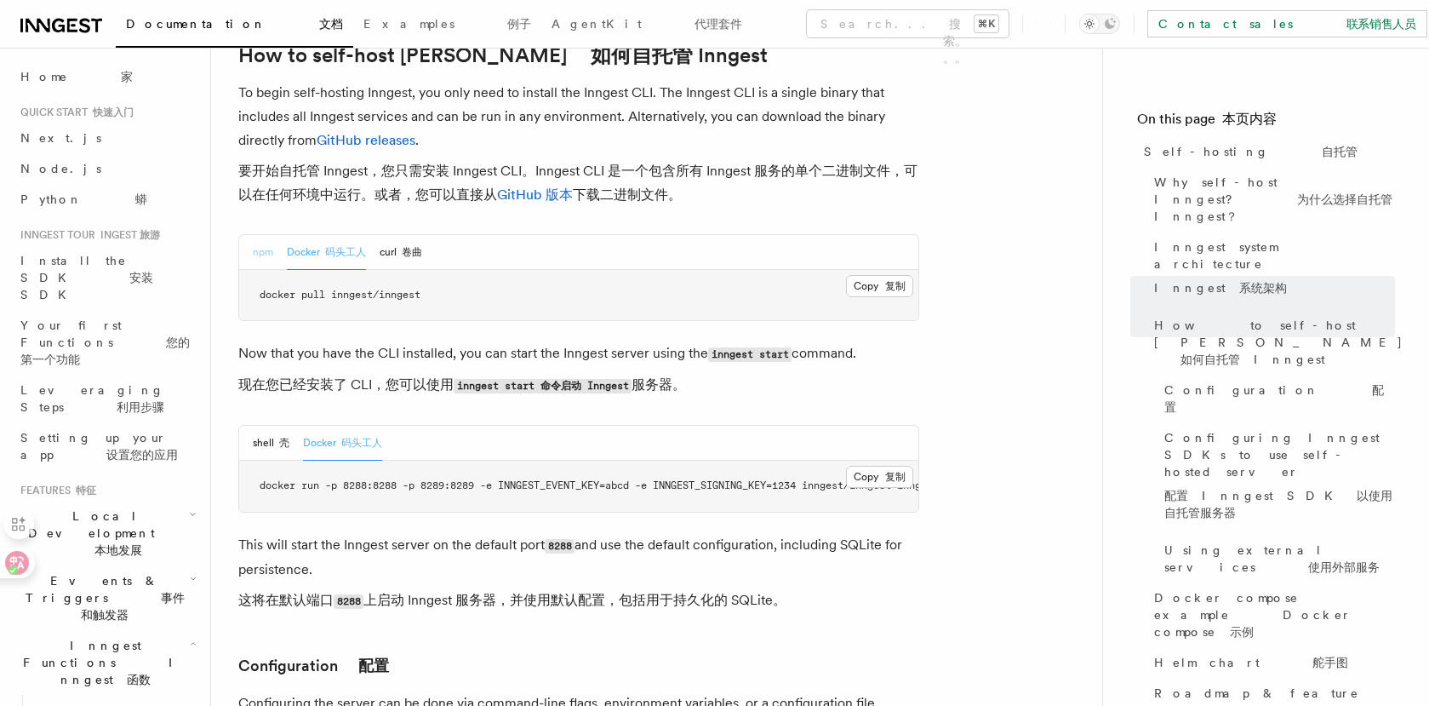 This screenshot has height=706, width=1429. What do you see at coordinates (1279, 504) in the screenshot?
I see `font: 配置 Inngest SDK 以使用自托管服务器` at bounding box center [1279, 504].